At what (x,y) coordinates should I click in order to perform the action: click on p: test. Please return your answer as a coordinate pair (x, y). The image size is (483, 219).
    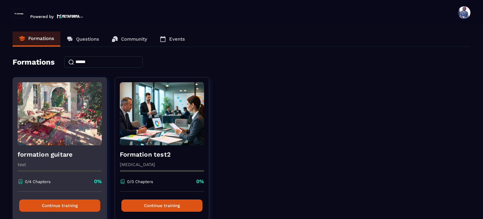
    Looking at the image, I should click on (60, 164).